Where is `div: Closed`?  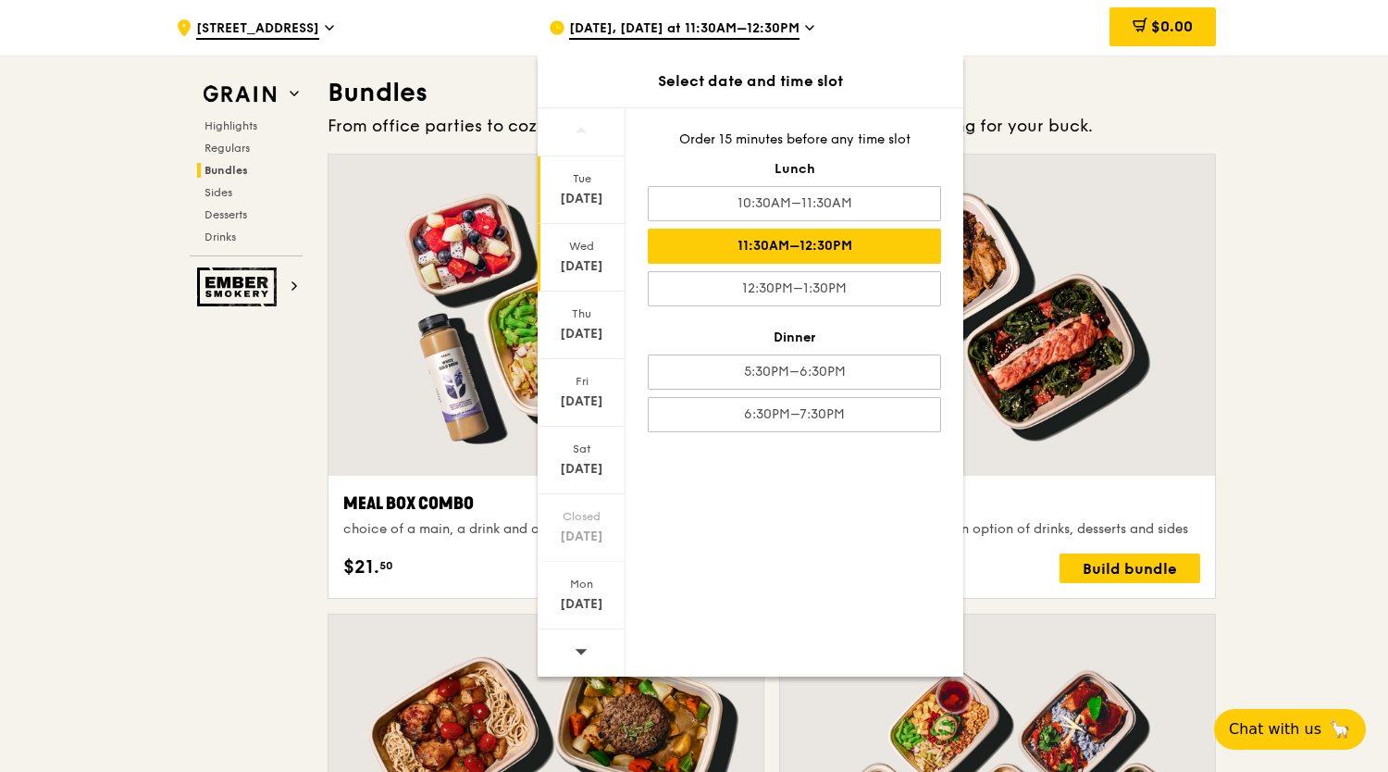 div: Closed is located at coordinates (581, 516).